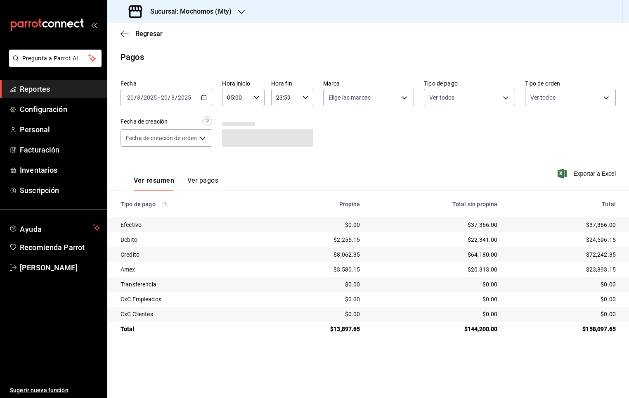 This screenshot has height=398, width=629. Describe the element at coordinates (316, 240) in the screenshot. I see `div: $2,255.15` at that location.